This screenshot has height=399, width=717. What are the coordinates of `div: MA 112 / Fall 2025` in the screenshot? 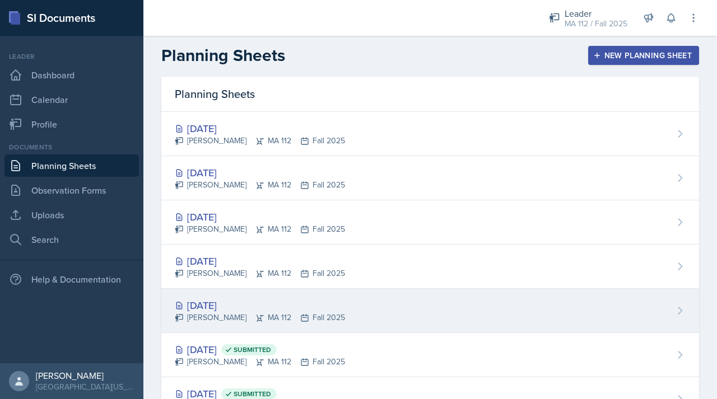 It's located at (596, 24).